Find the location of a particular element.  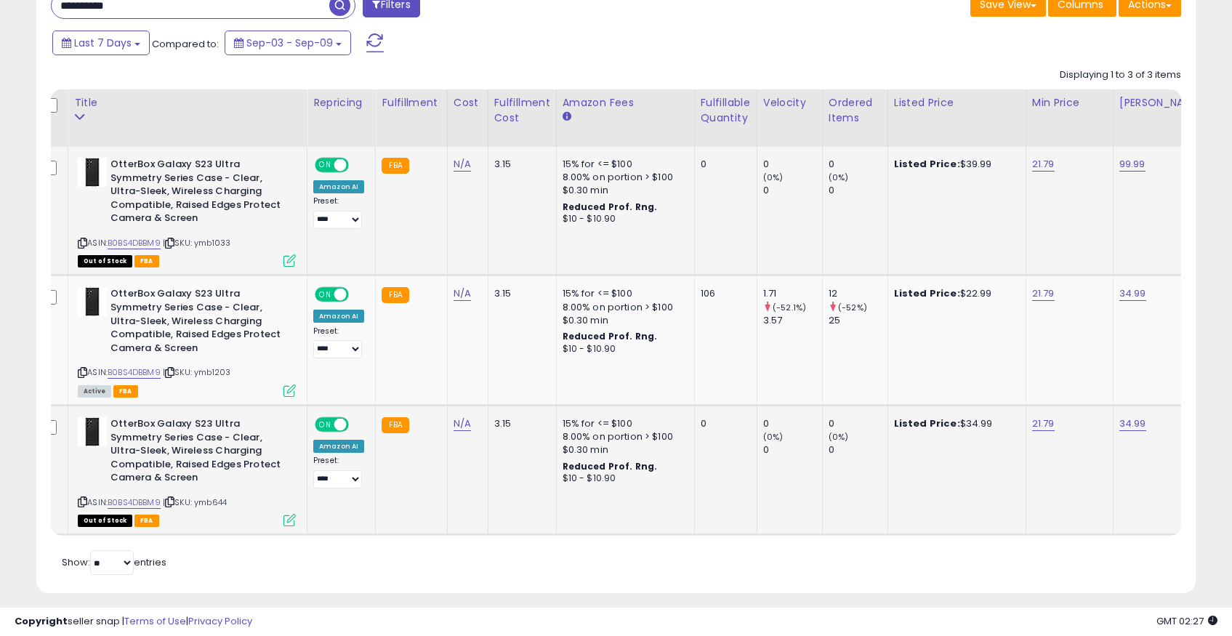

div: 3.57 is located at coordinates (792, 321).